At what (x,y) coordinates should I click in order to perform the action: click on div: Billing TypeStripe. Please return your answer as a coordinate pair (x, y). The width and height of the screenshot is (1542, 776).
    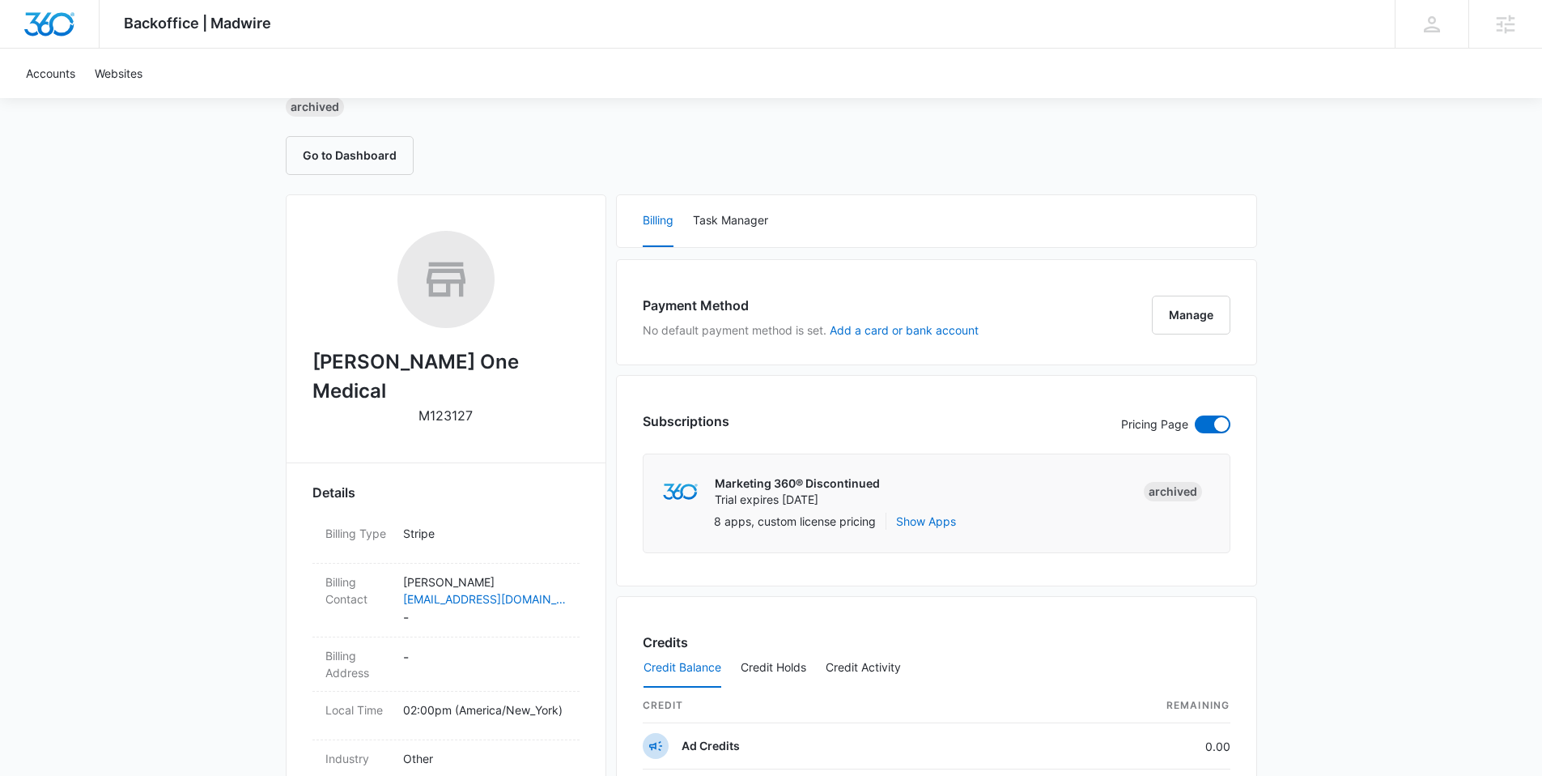
    Looking at the image, I should click on (446, 539).